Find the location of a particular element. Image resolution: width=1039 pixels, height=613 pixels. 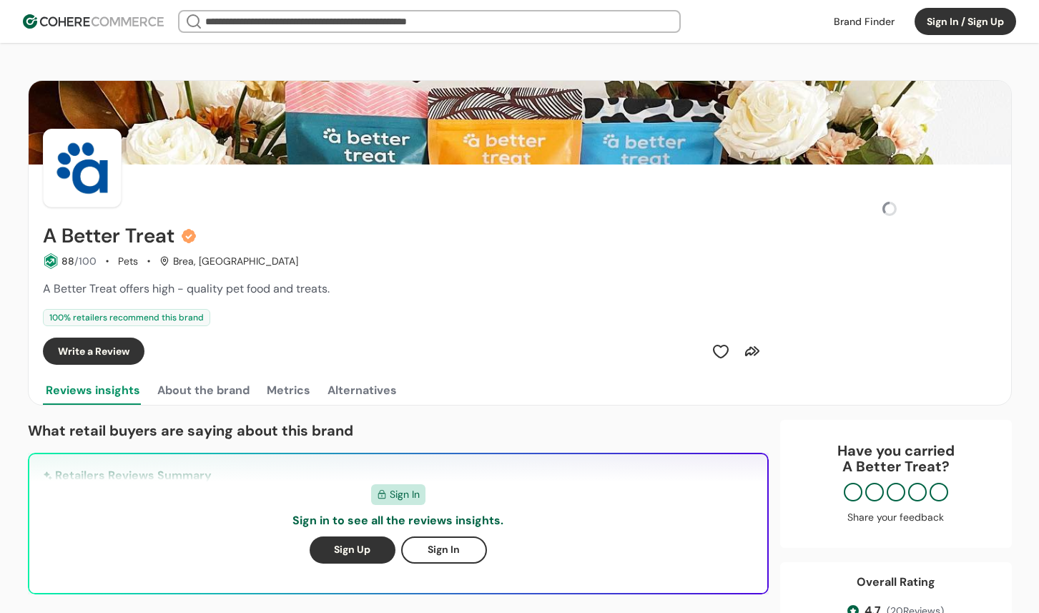

span: /100 is located at coordinates (85, 261).